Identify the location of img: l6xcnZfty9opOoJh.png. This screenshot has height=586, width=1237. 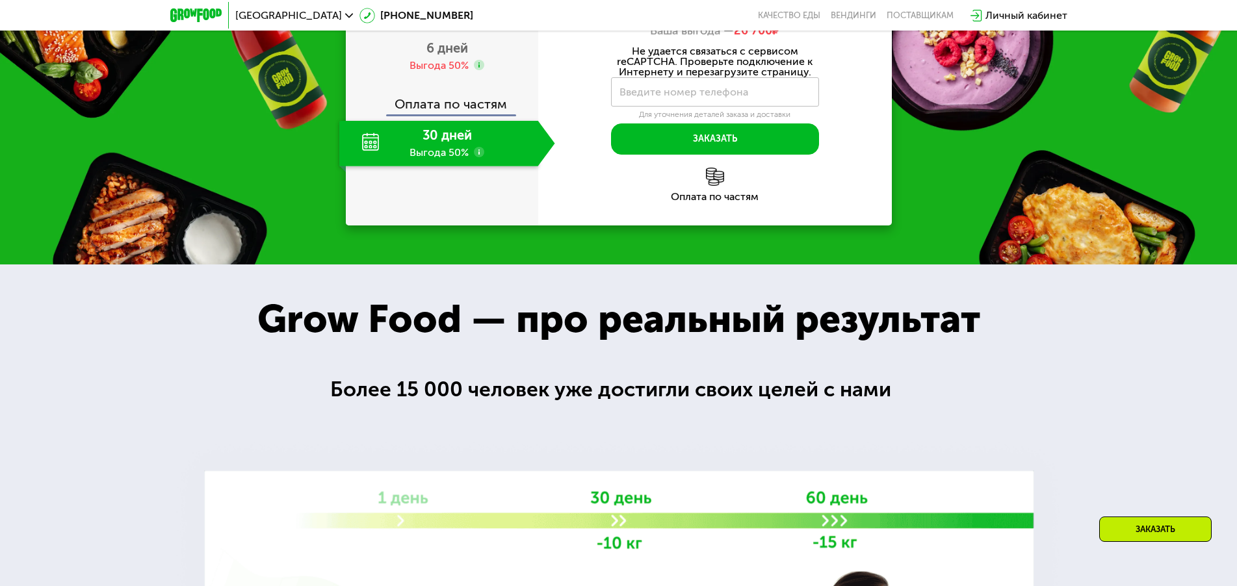
(715, 177).